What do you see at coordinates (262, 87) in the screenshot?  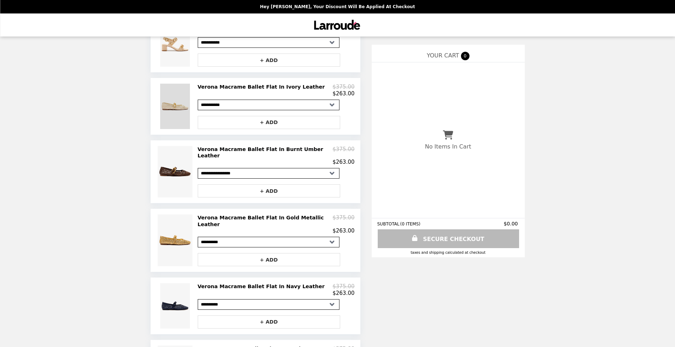 I see `h2: Verona Macrame Ballet Flat In Ivory Leather` at bounding box center [262, 87].